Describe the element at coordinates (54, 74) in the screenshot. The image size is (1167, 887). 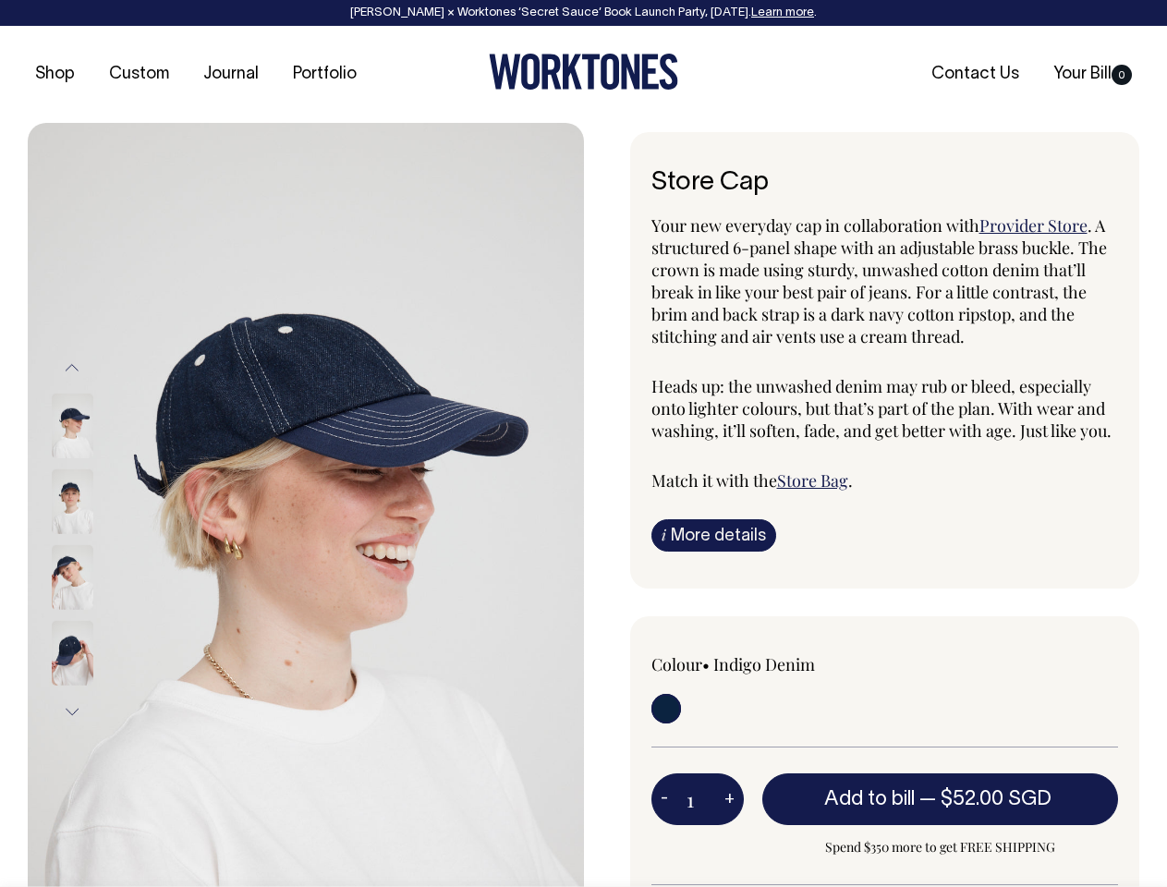
I see `a: Shop` at that location.